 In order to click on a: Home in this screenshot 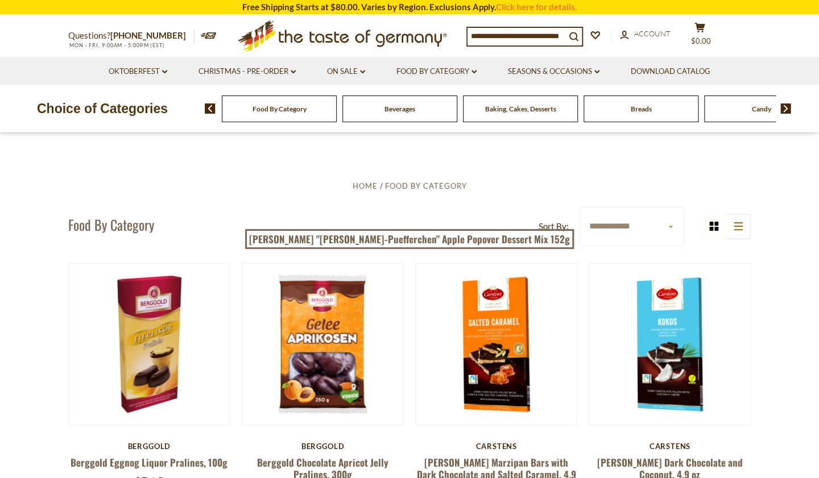, I will do `click(364, 186)`.